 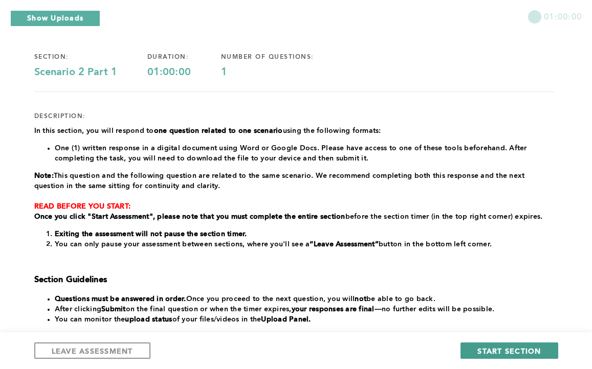 I want to click on button: START SECTION, so click(x=509, y=351).